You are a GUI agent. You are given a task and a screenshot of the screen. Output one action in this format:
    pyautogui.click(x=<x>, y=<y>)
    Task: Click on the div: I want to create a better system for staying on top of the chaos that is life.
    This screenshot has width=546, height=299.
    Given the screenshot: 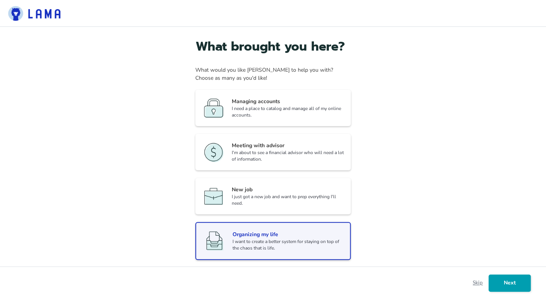 What is the action you would take?
    pyautogui.click(x=289, y=245)
    